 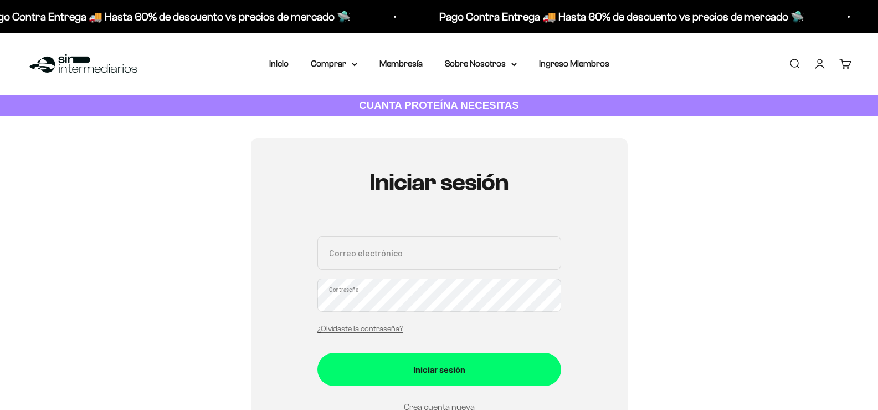 What do you see at coordinates (439, 105) in the screenshot?
I see `strong: CUANTA PROTEÍNA NECESITAS` at bounding box center [439, 105].